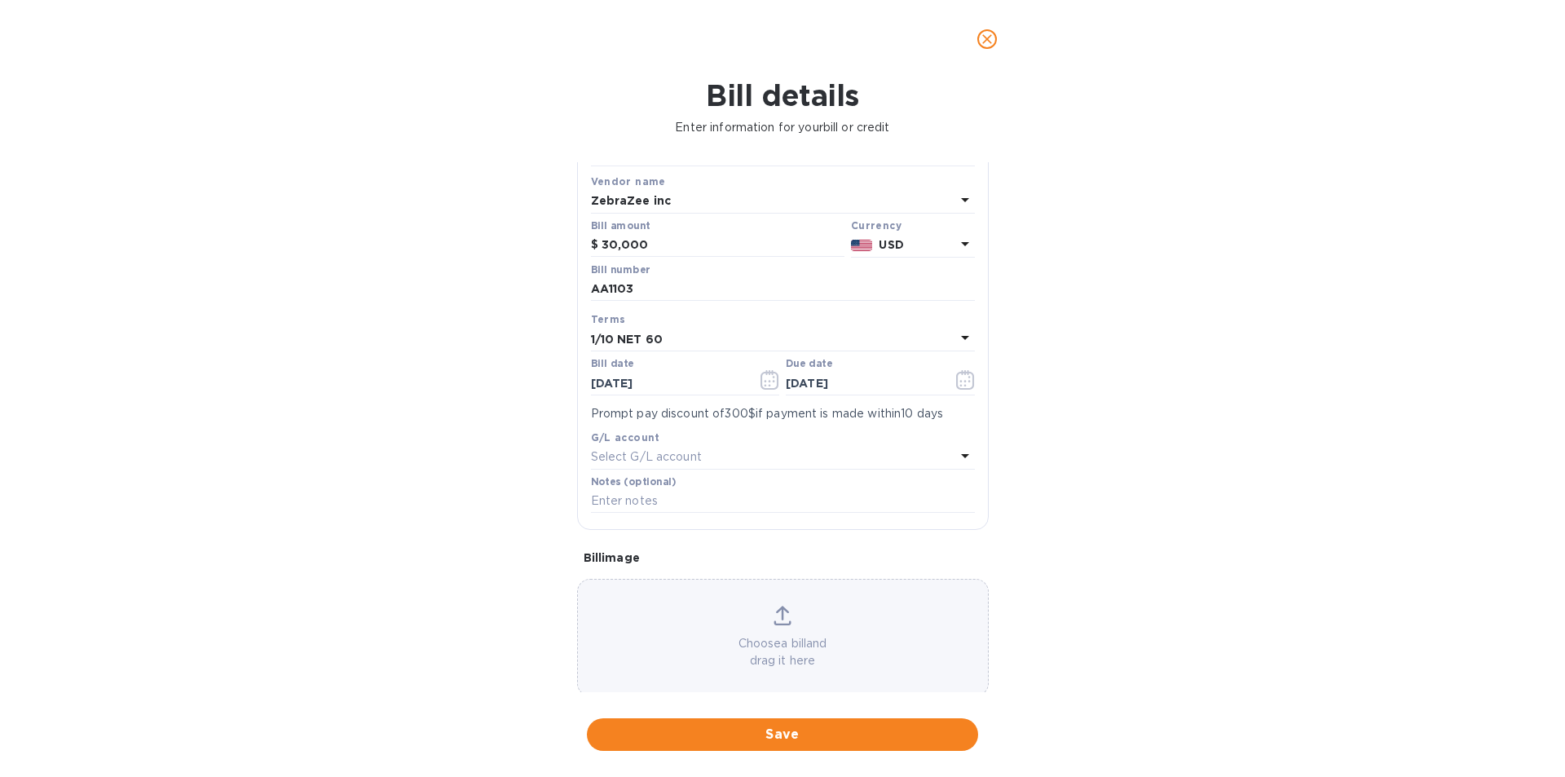 The width and height of the screenshot is (1565, 777). What do you see at coordinates (783, 558) in the screenshot?
I see `p: Bill image` at bounding box center [783, 558].